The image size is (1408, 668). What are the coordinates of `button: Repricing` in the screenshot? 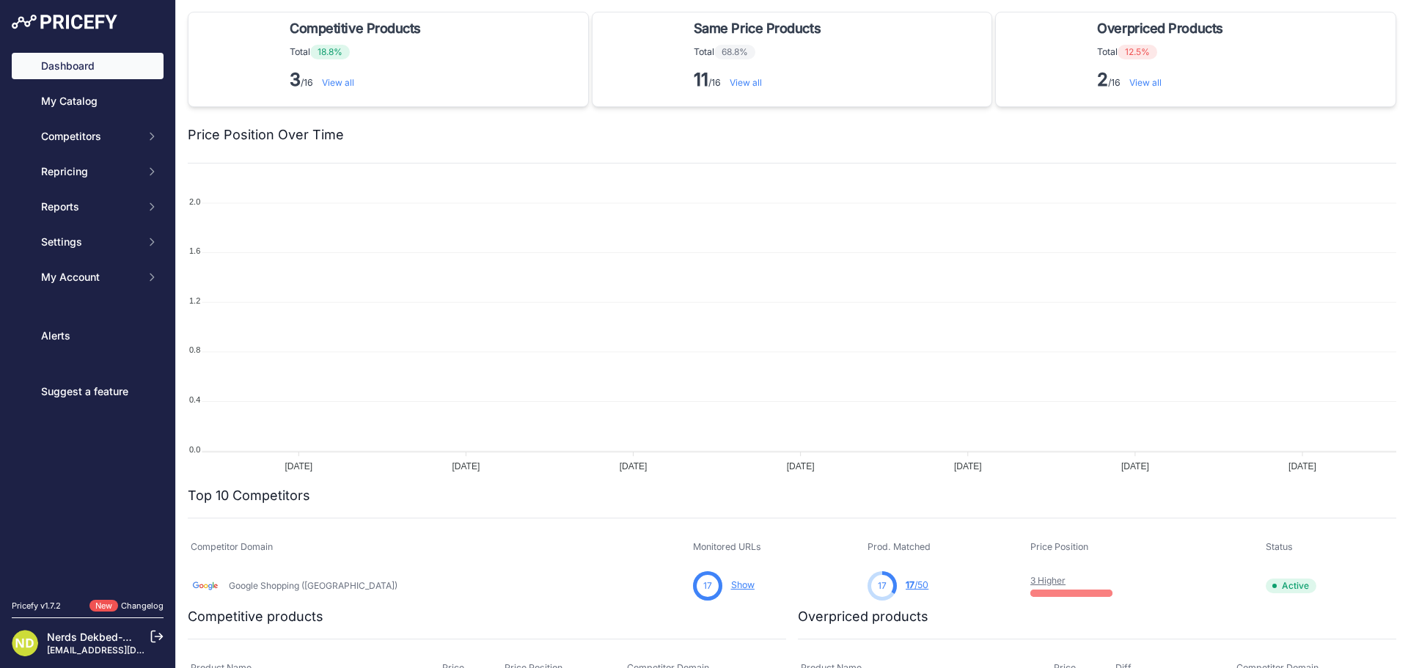 It's located at (87, 172).